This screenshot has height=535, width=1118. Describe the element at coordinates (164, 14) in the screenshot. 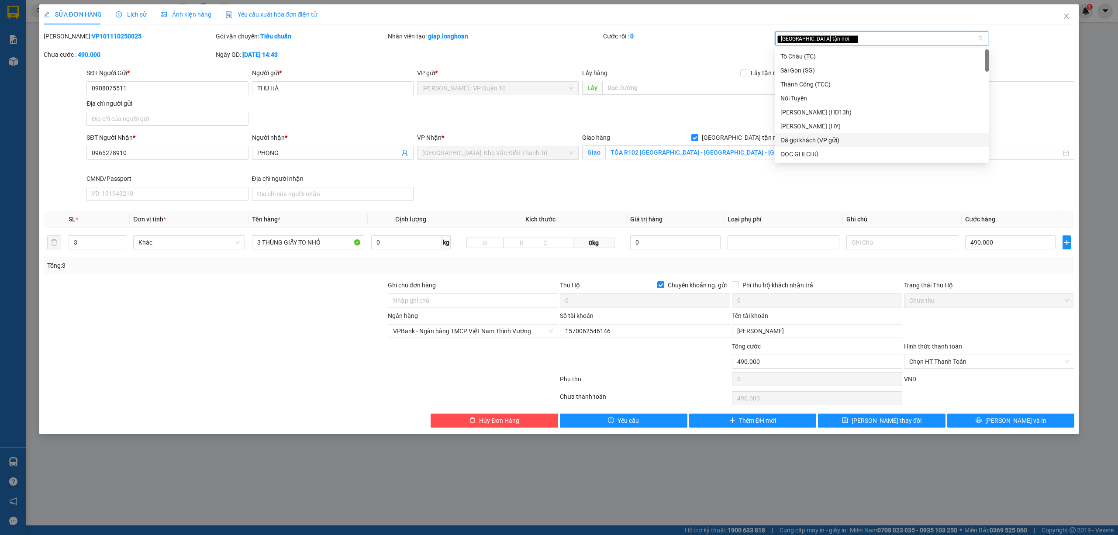

I see `span: picture` at that location.